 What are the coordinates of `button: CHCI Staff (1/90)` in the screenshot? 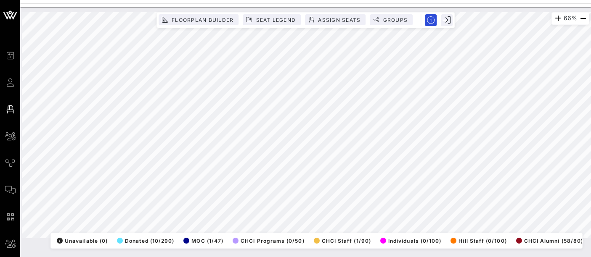 It's located at (341, 241).